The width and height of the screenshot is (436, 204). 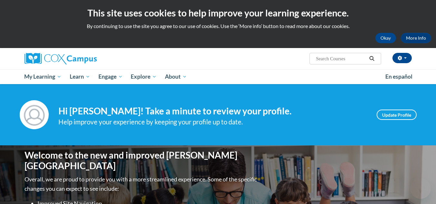 What do you see at coordinates (372, 59) in the screenshot?
I see `button: Search` at bounding box center [372, 59].